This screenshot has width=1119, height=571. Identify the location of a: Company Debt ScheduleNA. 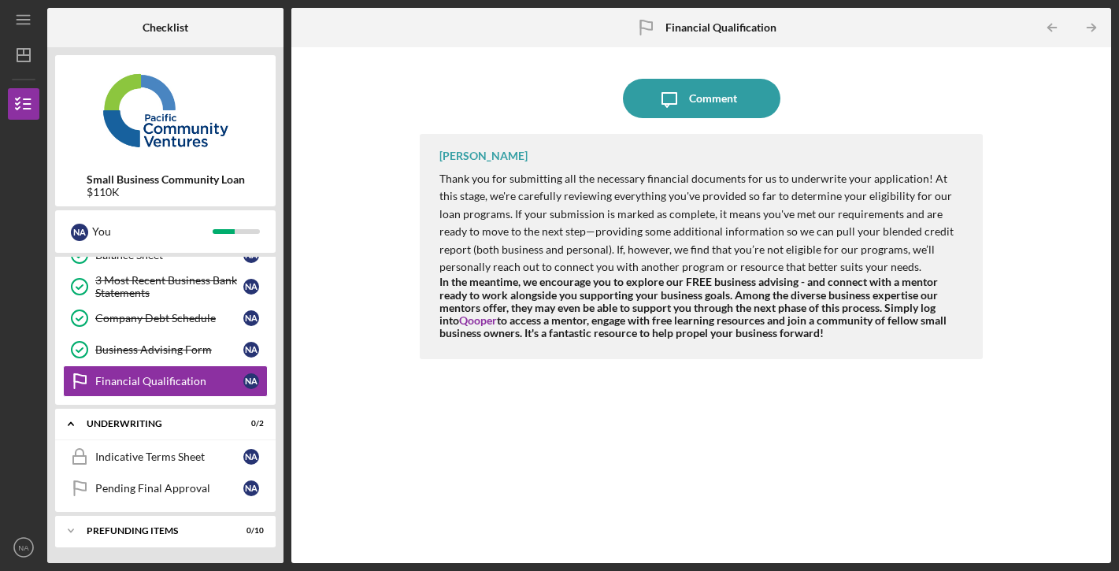
(165, 318).